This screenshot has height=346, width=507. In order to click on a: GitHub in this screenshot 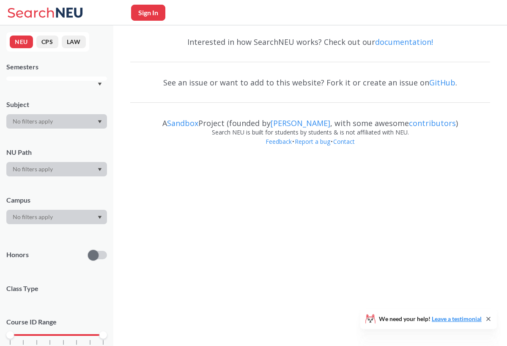, I will do `click(442, 82)`.